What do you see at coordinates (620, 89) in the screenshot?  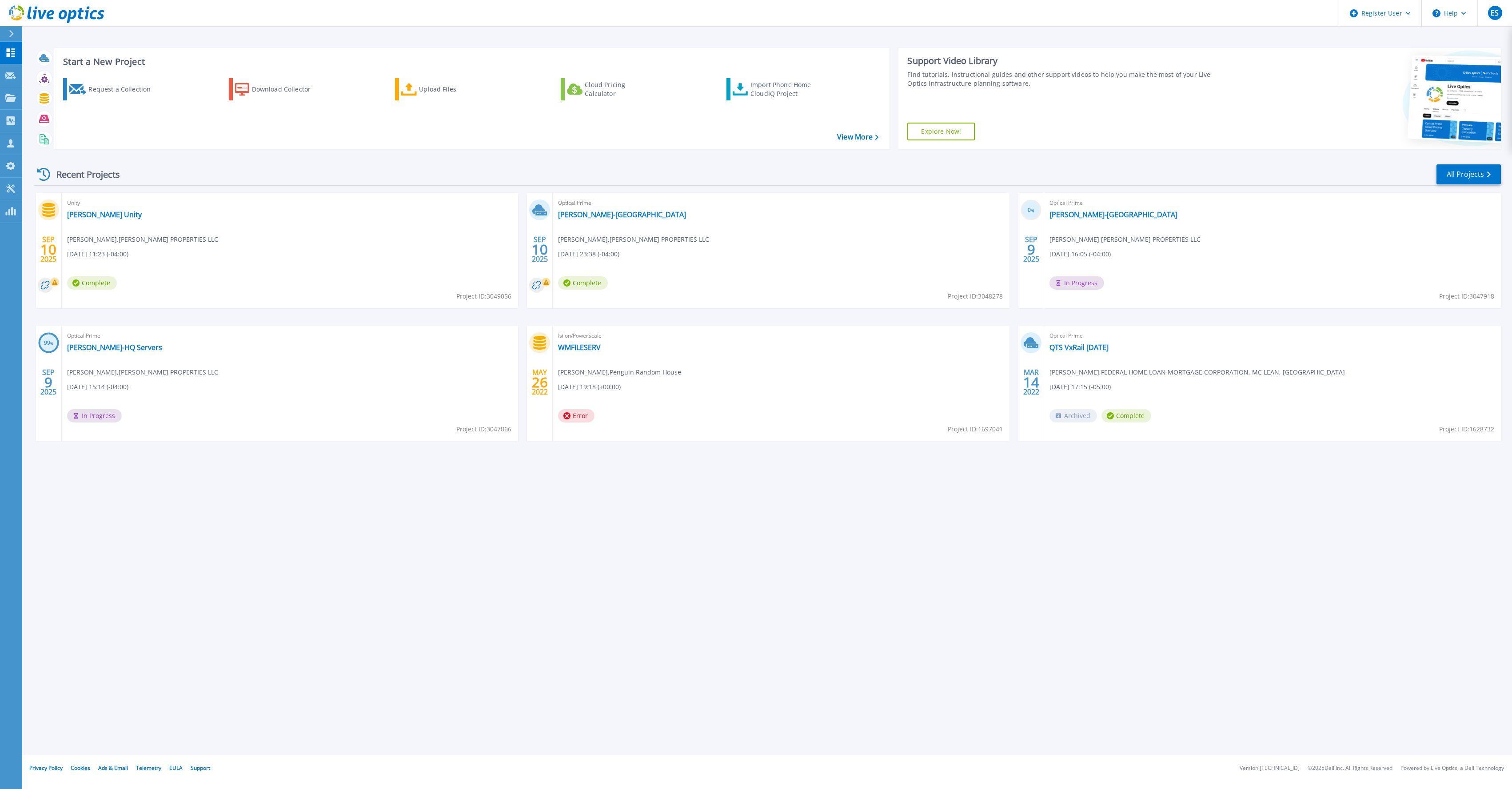 I see `div: Cloud Pricing Calculator` at bounding box center [620, 89].